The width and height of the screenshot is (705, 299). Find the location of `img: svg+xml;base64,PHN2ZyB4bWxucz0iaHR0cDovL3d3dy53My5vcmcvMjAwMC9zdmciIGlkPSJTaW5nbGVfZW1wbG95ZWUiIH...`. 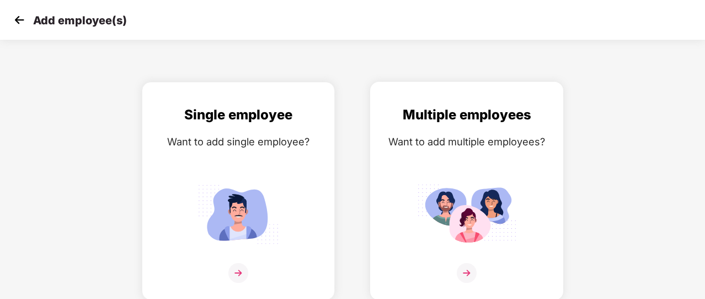

img: svg+xml;base64,PHN2ZyB4bWxucz0iaHR0cDovL3d3dy53My5vcmcvMjAwMC9zdmciIGlkPSJTaW5nbGVfZW1wbG95ZWUiIH... is located at coordinates (238, 214).